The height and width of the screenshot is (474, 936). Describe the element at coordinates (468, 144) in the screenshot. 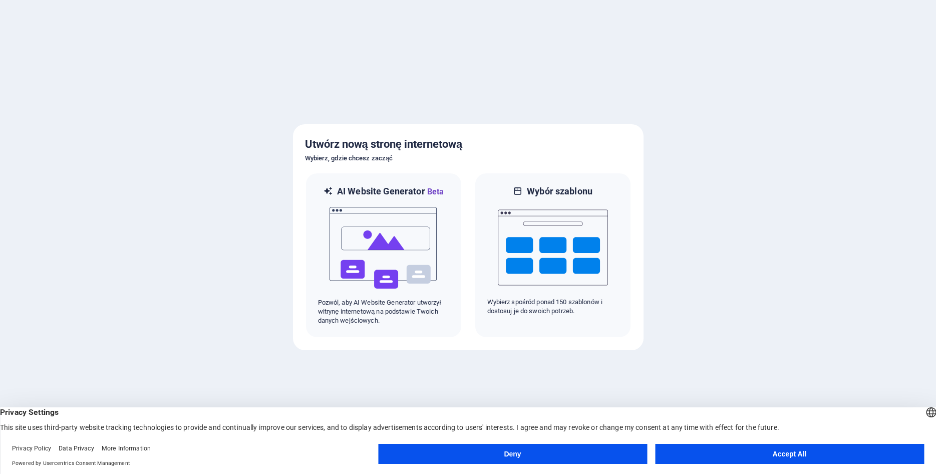

I see `h5: Utwórz nową stronę internetową` at that location.